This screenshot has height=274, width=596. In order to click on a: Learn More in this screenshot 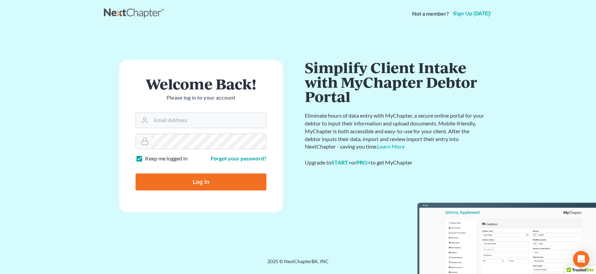, I will do `click(391, 146)`.